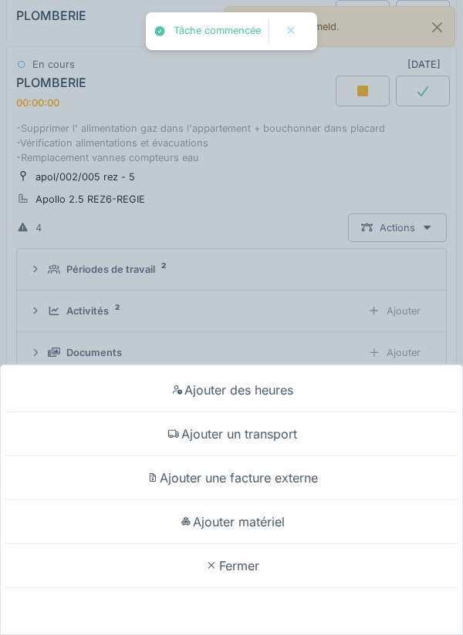  Describe the element at coordinates (231, 390) in the screenshot. I see `div: Ajouter des heures` at that location.